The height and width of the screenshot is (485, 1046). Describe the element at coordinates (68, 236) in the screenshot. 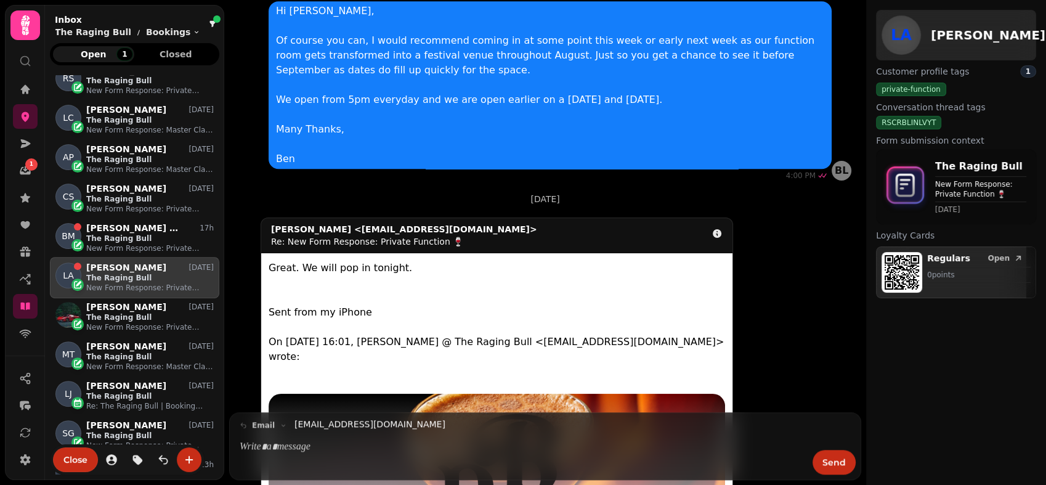

I see `span: BM` at that location.